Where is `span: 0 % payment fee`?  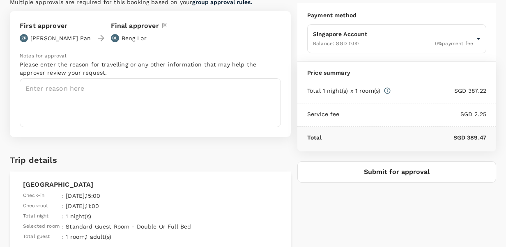
span: 0 % payment fee is located at coordinates (454, 44).